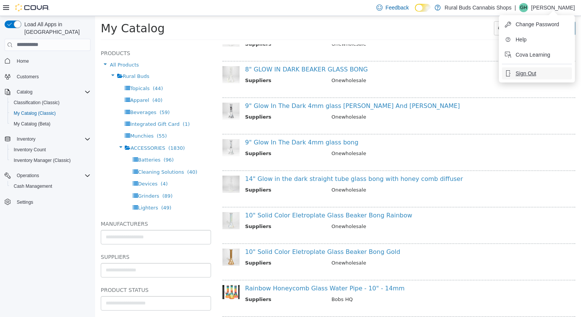 The width and height of the screenshot is (581, 317). I want to click on span: My Catalog (Beta), so click(51, 124).